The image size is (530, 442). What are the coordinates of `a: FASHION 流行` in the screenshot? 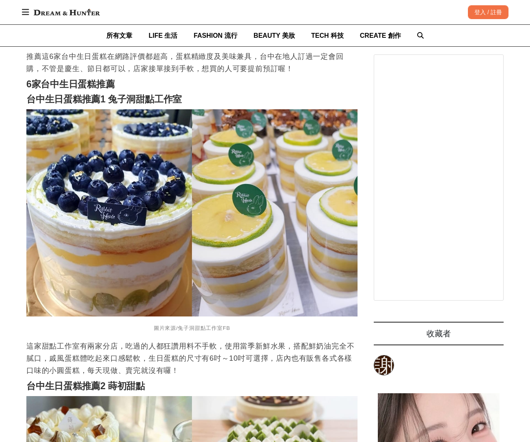 It's located at (216, 35).